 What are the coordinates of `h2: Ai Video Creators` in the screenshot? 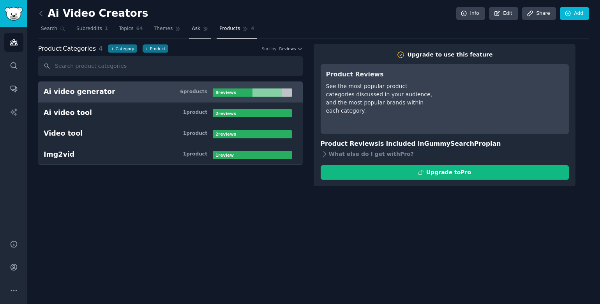 It's located at (93, 14).